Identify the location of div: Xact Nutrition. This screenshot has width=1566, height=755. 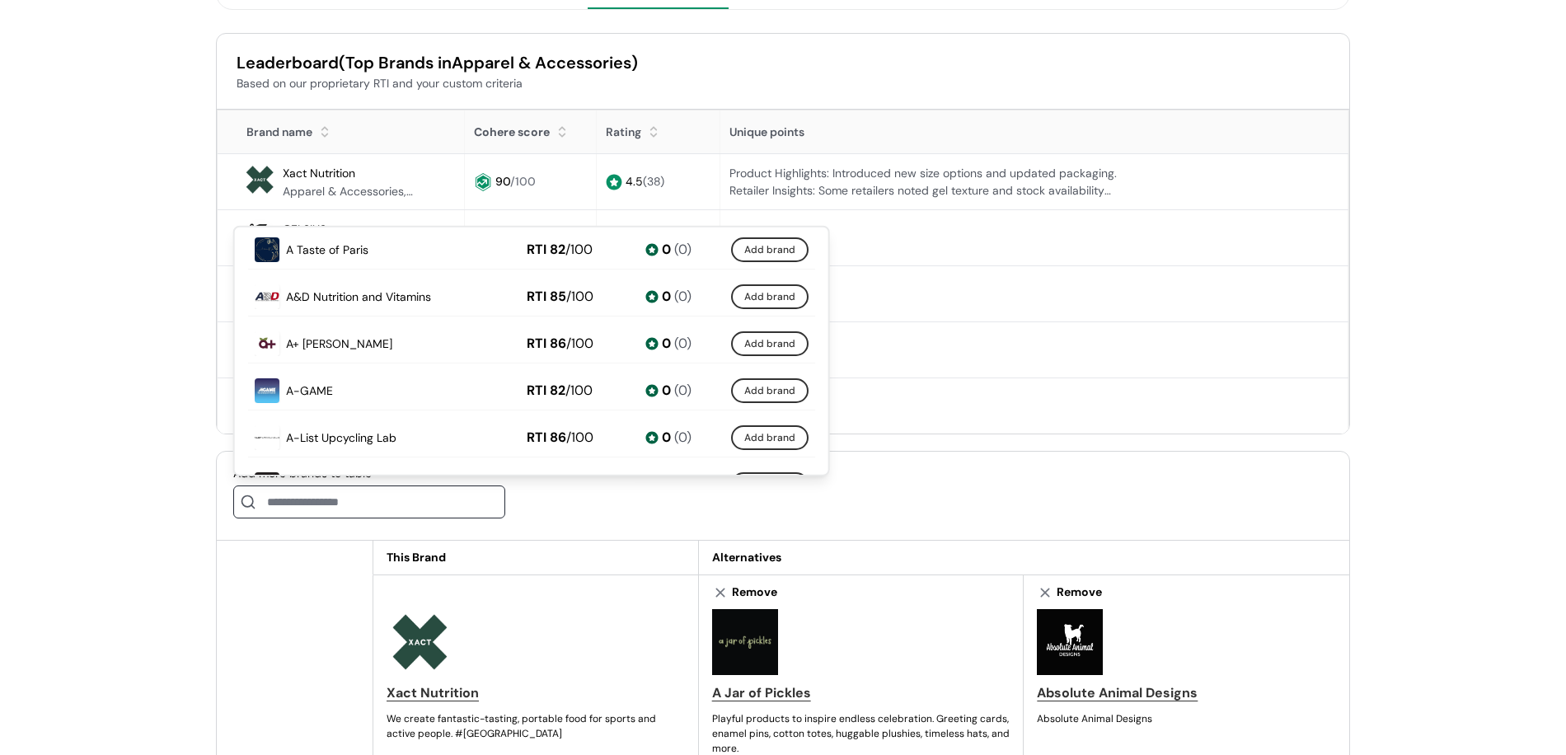
(433, 693).